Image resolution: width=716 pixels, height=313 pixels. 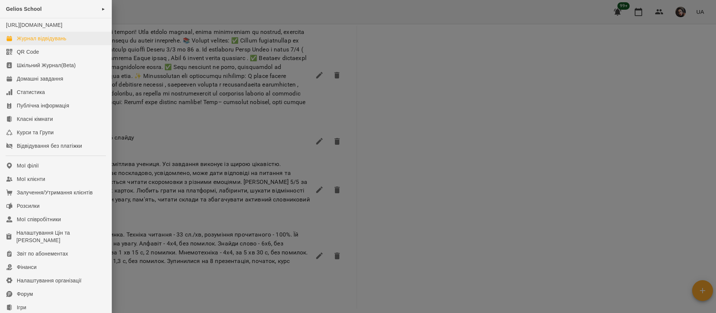 What do you see at coordinates (49, 146) in the screenshot?
I see `div: Відвідування без платіжки` at bounding box center [49, 146].